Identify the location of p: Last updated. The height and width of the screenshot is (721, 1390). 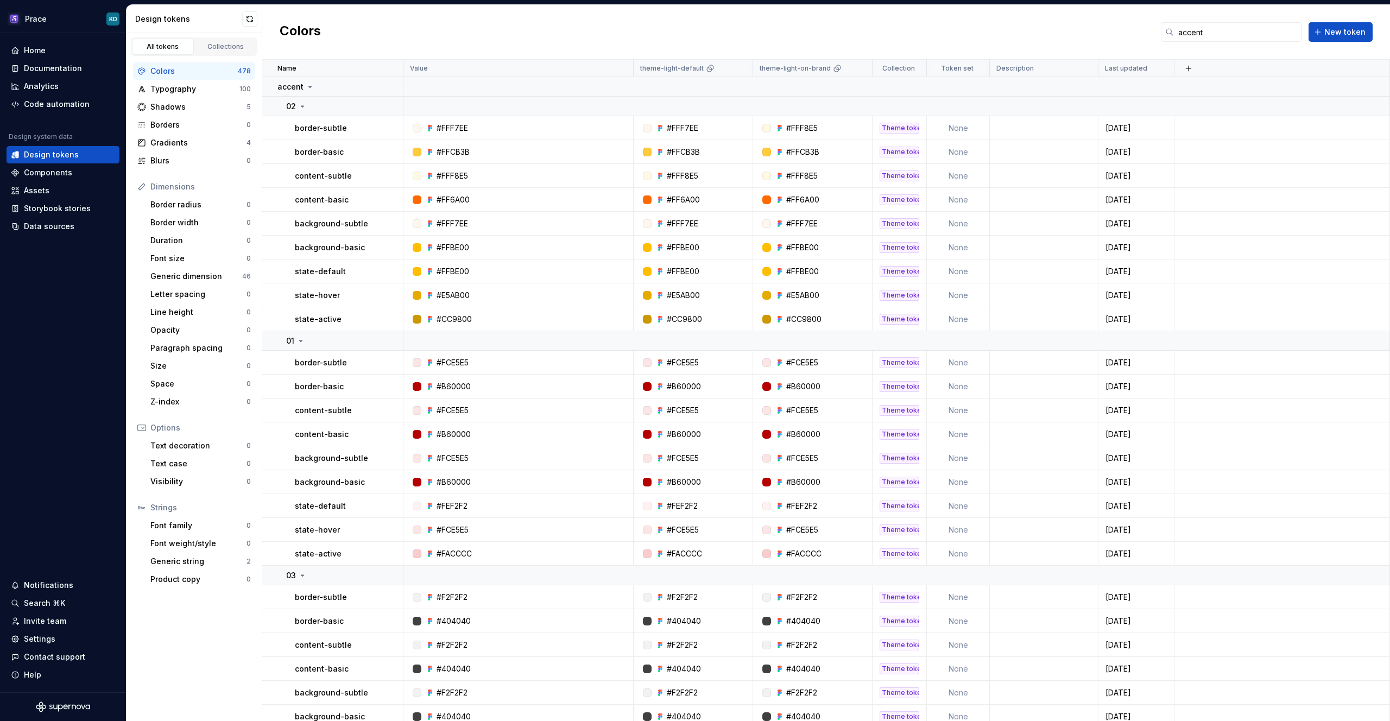
(1126, 68).